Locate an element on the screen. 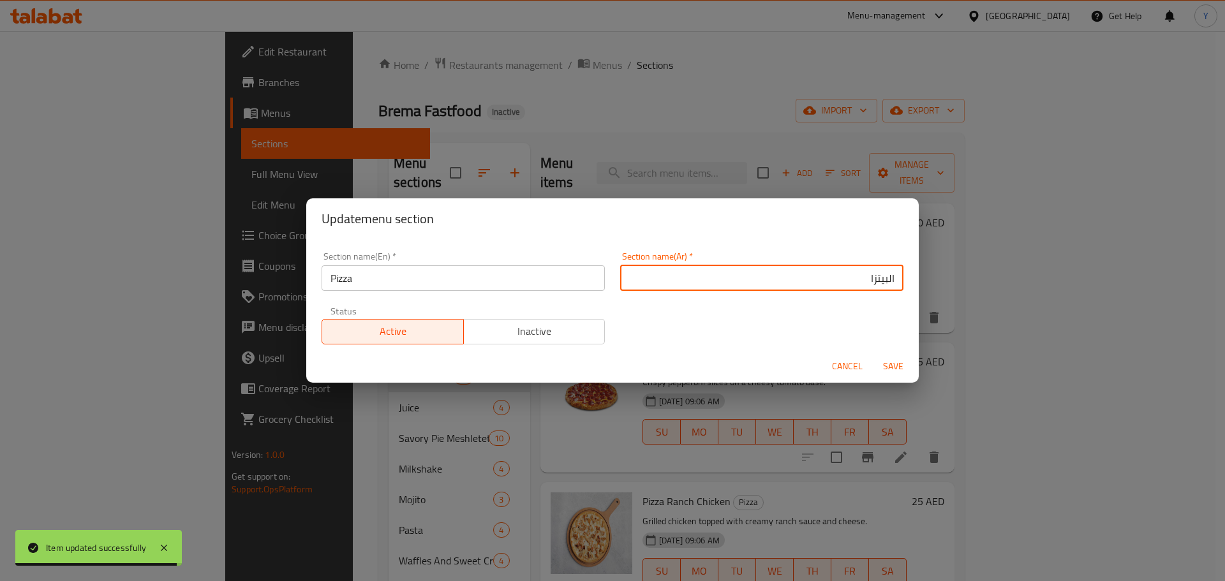 The width and height of the screenshot is (1225, 581). input: Please enter section name(en) is located at coordinates (463, 278).